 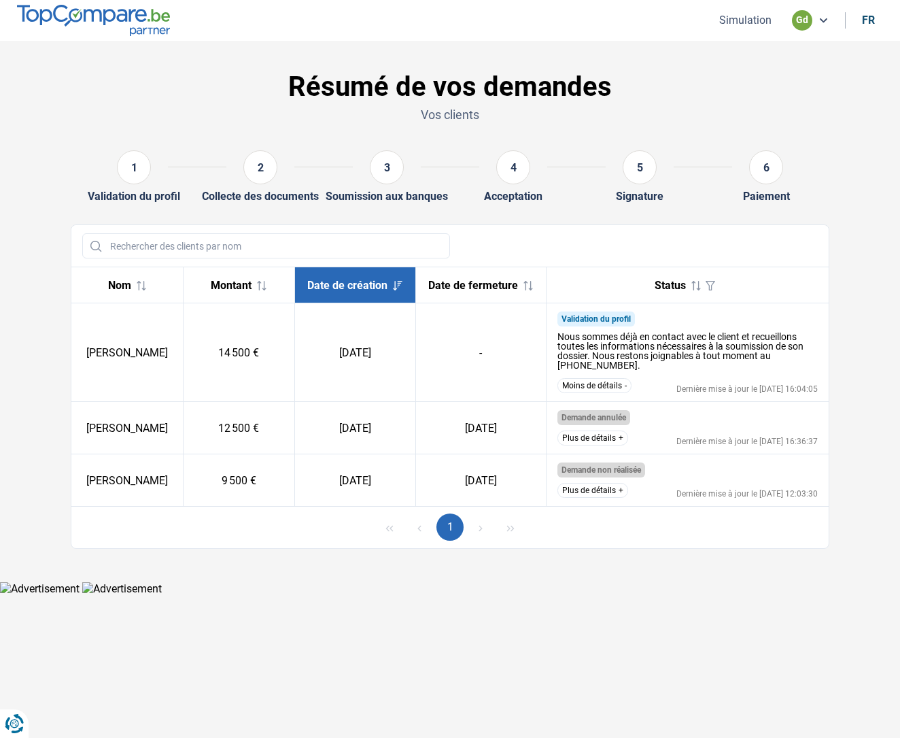 What do you see at coordinates (347, 285) in the screenshot?
I see `span: Date de création` at bounding box center [347, 285].